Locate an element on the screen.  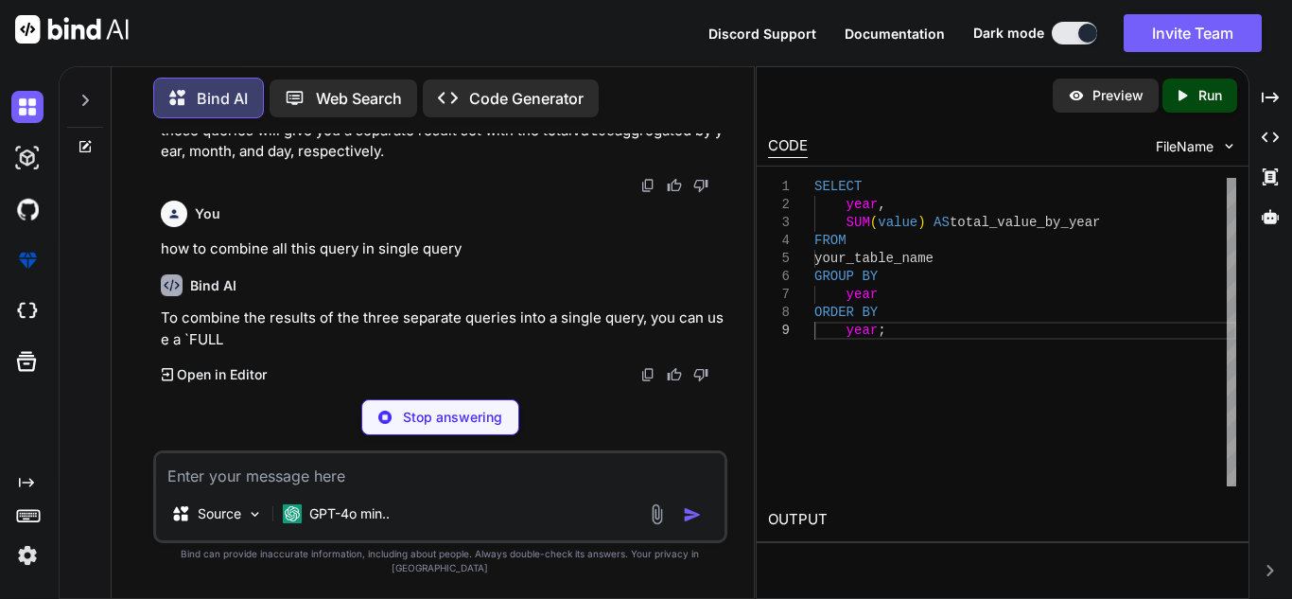
img: Pick Models is located at coordinates (254, 514).